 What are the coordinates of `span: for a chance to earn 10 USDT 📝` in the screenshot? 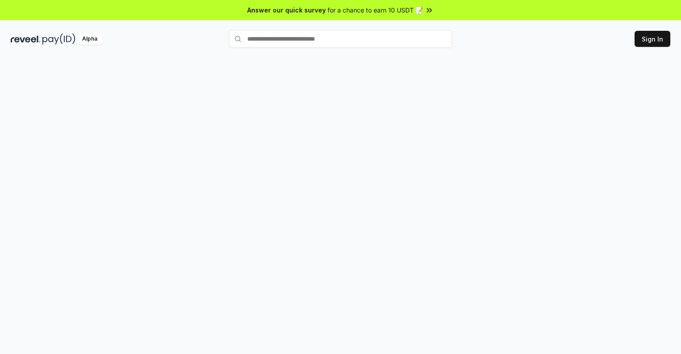 It's located at (376, 10).